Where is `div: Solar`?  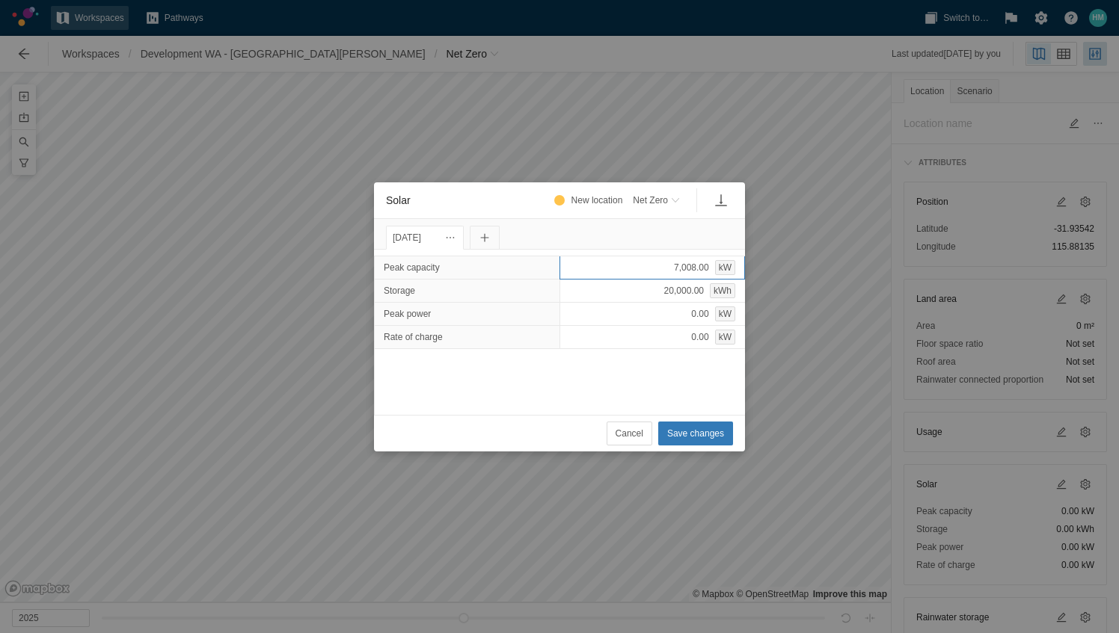
div: Solar is located at coordinates (559, 317).